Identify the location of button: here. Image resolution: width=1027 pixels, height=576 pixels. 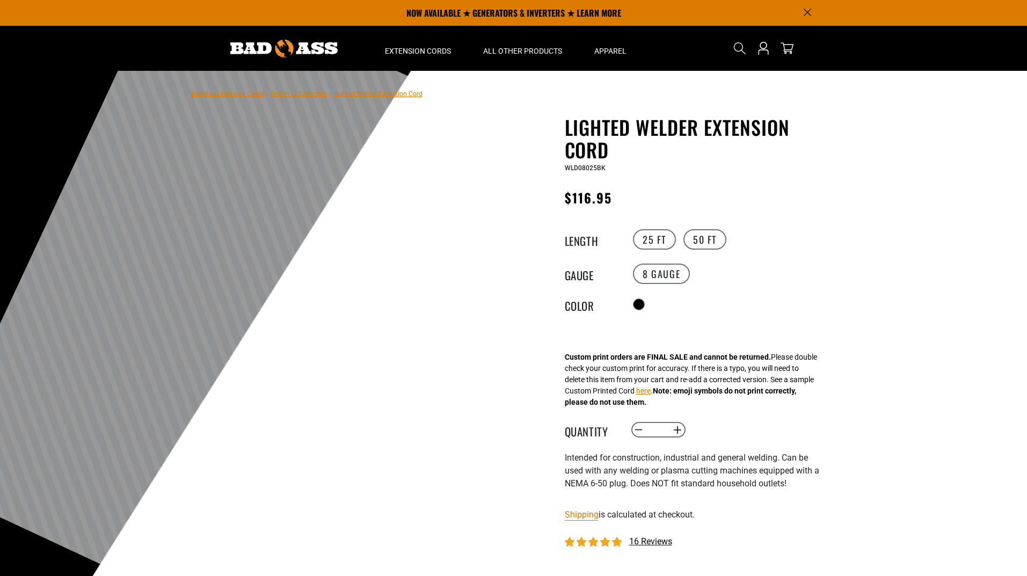
(643, 391).